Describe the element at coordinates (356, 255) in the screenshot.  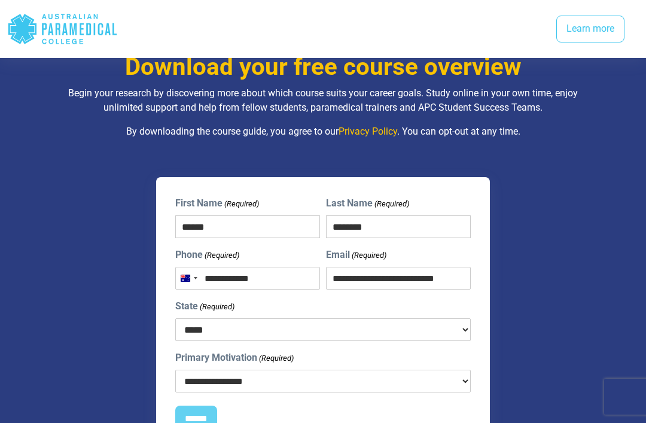
I see `label: Email` at that location.